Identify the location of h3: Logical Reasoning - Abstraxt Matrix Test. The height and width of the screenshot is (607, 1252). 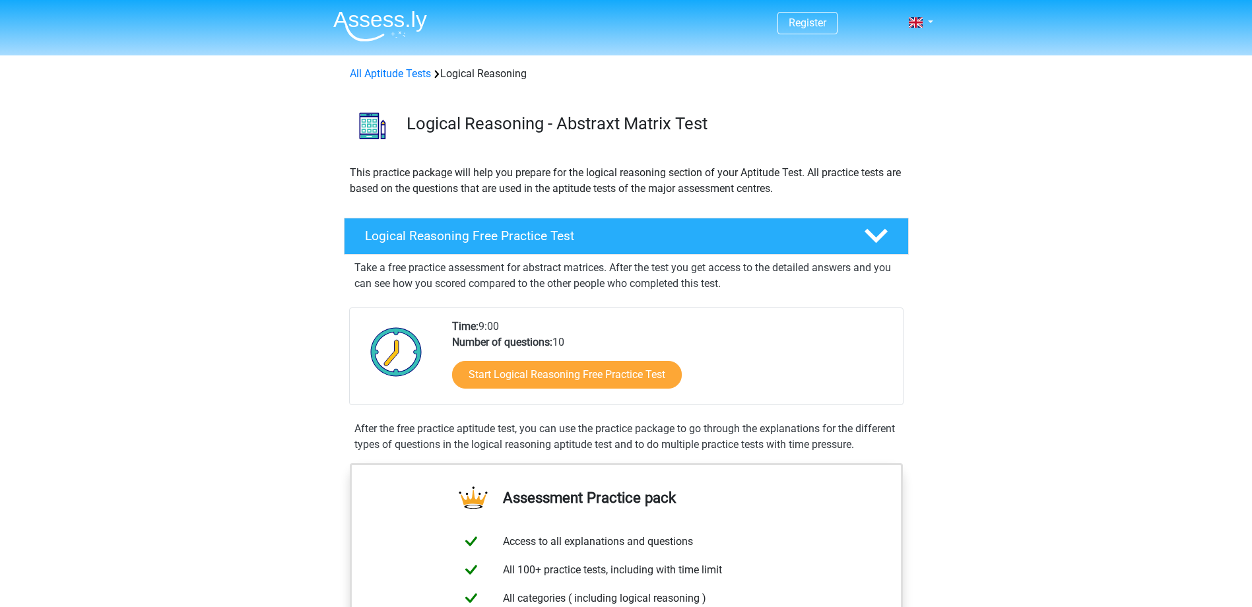
(652, 123).